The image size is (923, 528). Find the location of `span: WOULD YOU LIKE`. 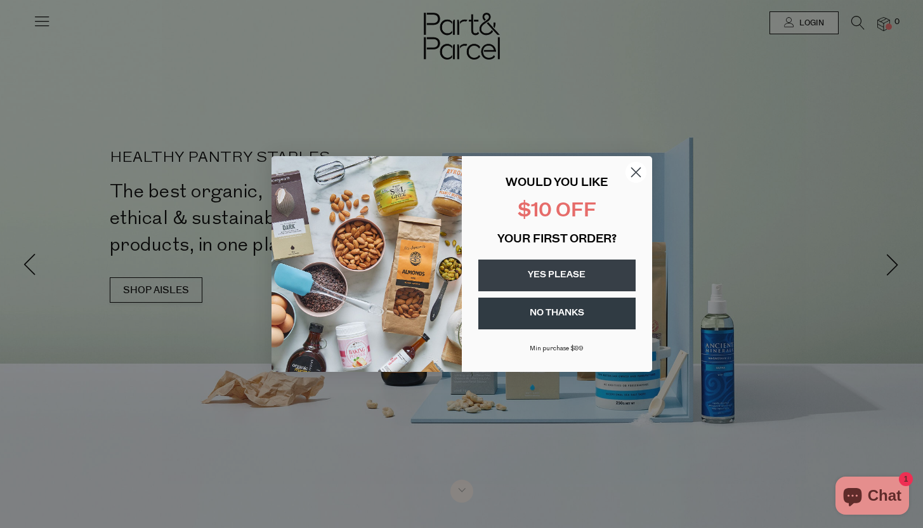

span: WOULD YOU LIKE is located at coordinates (557, 183).